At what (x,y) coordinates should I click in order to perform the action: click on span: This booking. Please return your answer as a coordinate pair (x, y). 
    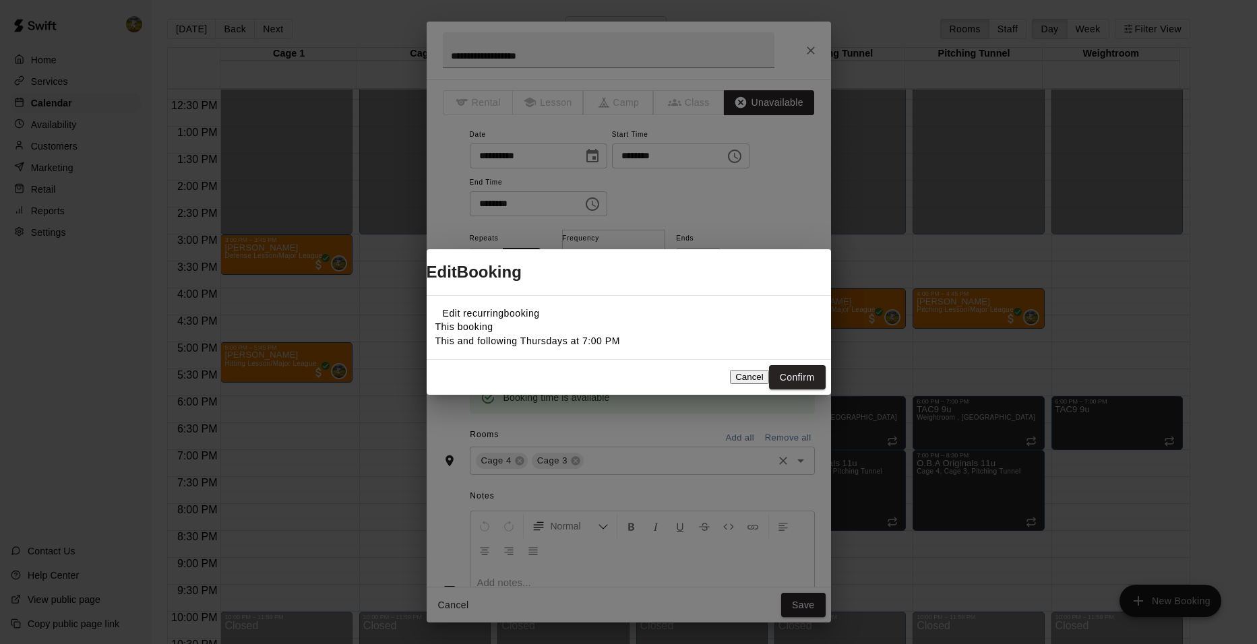
    Looking at the image, I should click on (464, 327).